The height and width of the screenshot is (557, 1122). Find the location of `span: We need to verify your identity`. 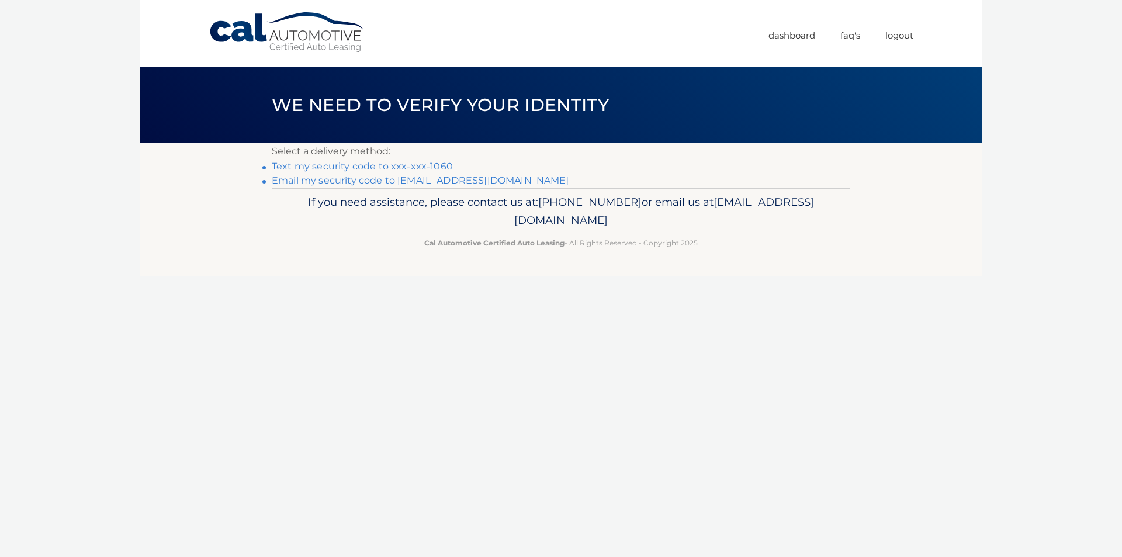

span: We need to verify your identity is located at coordinates (440, 105).